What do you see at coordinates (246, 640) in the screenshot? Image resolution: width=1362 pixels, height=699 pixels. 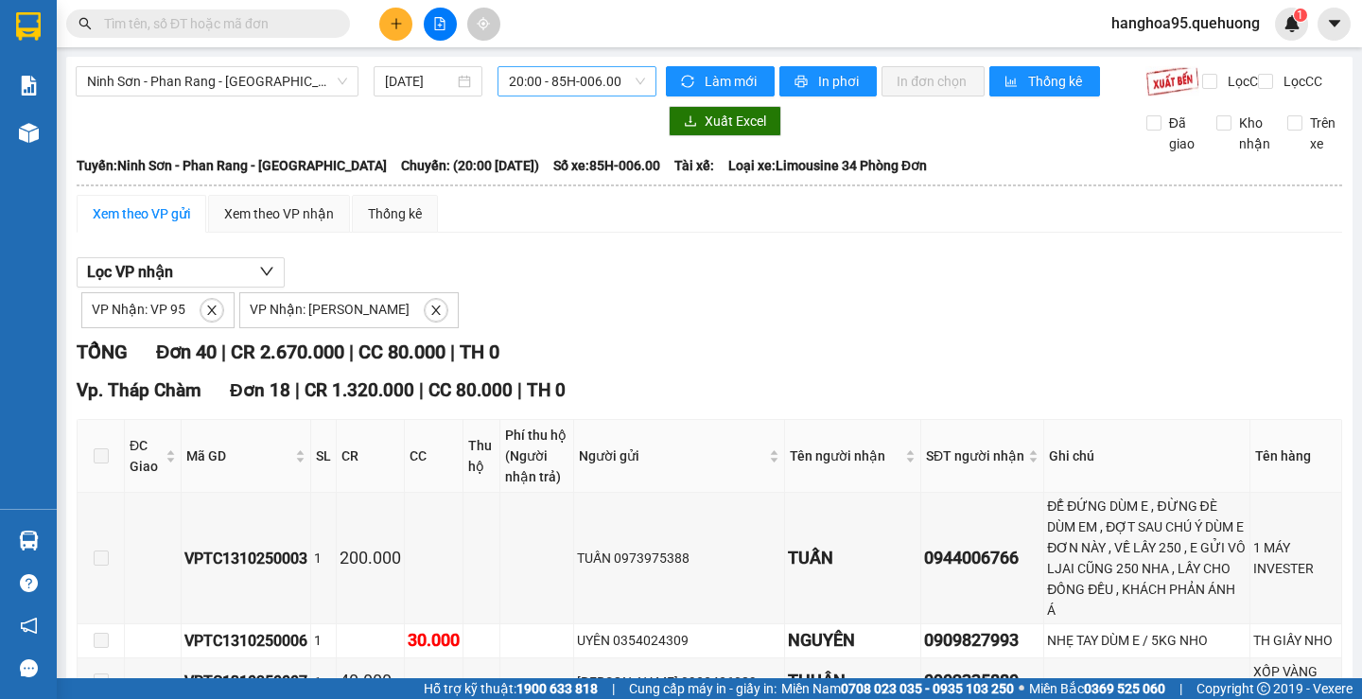 I see `td: VPTC1310250006` at bounding box center [246, 640].